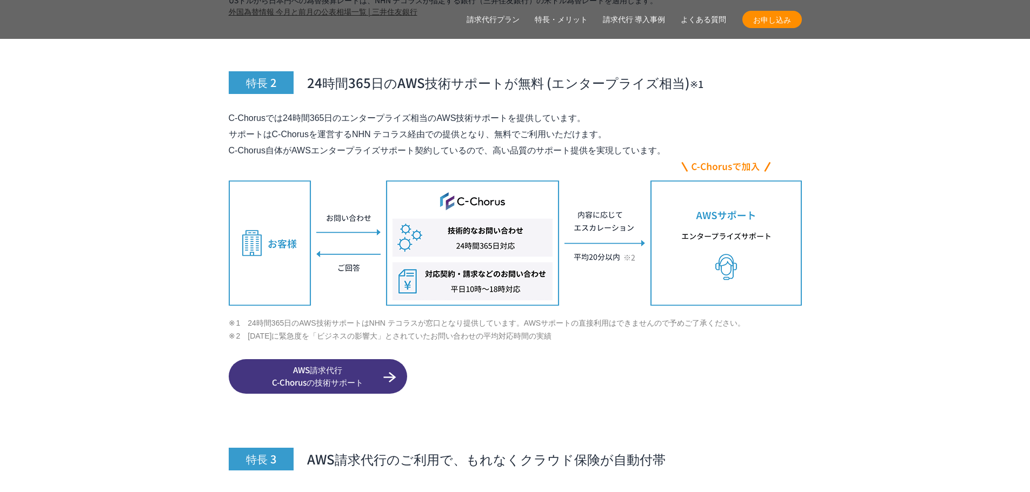 The image size is (1030, 492). What do you see at coordinates (696, 84) in the screenshot?
I see `small: ※1` at bounding box center [696, 84].